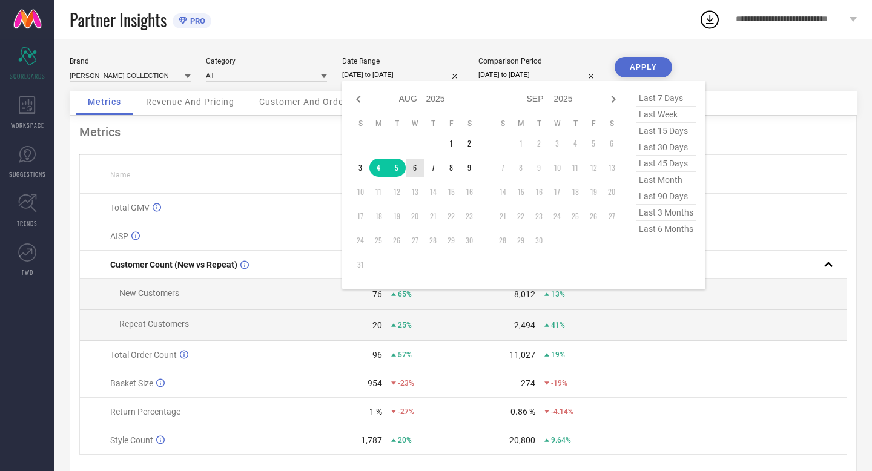  I want to click on td: Mon Aug 25 2025, so click(379, 241).